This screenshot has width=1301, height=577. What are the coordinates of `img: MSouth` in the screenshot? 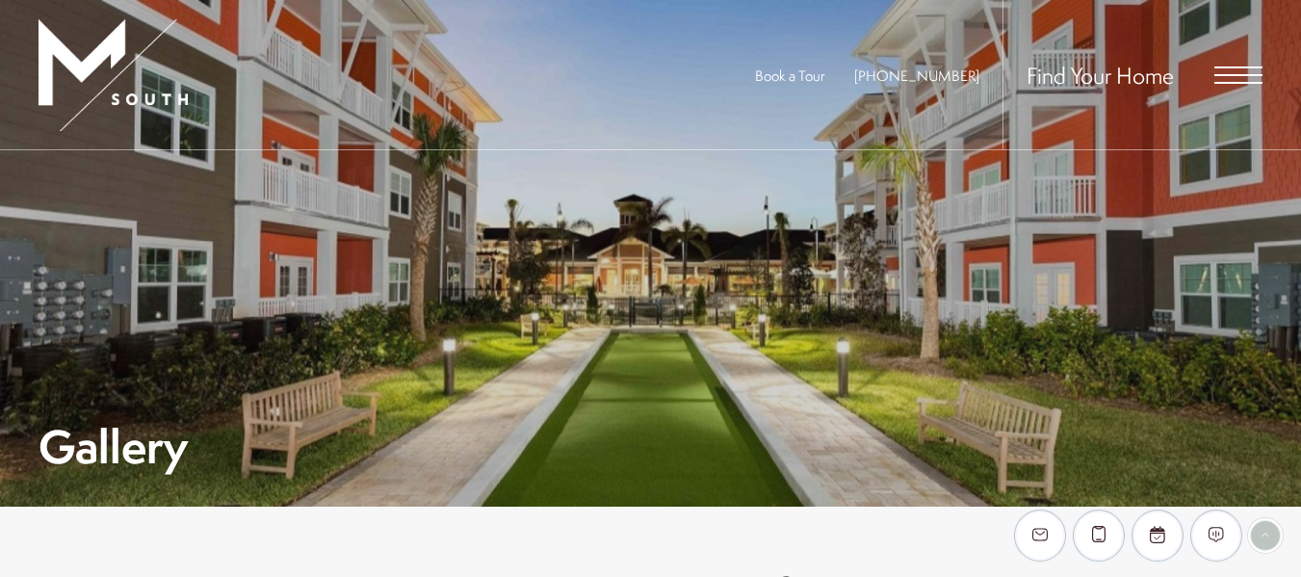 It's located at (113, 75).